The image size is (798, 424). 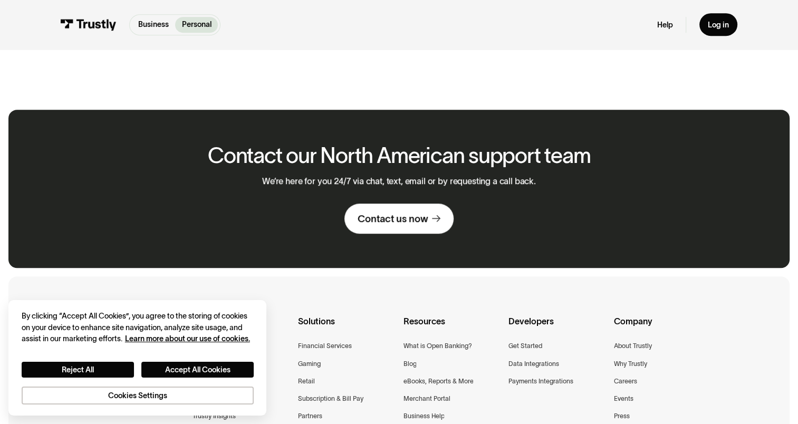 I want to click on div: Company, so click(x=662, y=327).